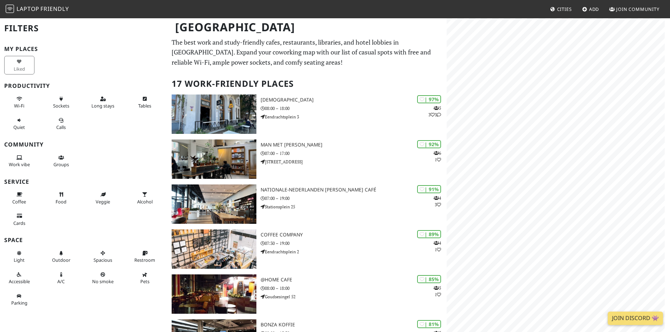 Image resolution: width=670 pixels, height=332 pixels. What do you see at coordinates (19, 127) in the screenshot?
I see `span: Quiet` at bounding box center [19, 127].